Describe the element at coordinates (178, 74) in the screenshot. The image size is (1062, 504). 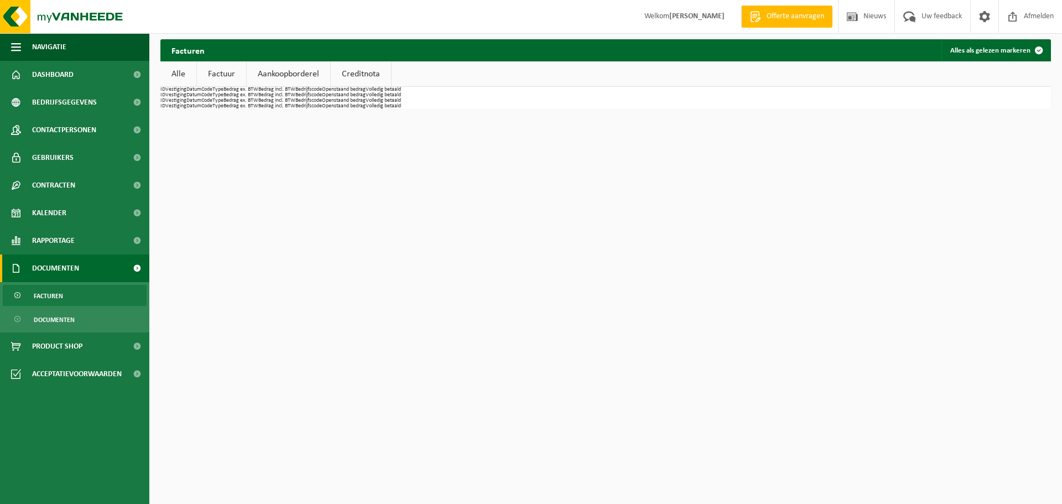
I see `a: Alle` at that location.